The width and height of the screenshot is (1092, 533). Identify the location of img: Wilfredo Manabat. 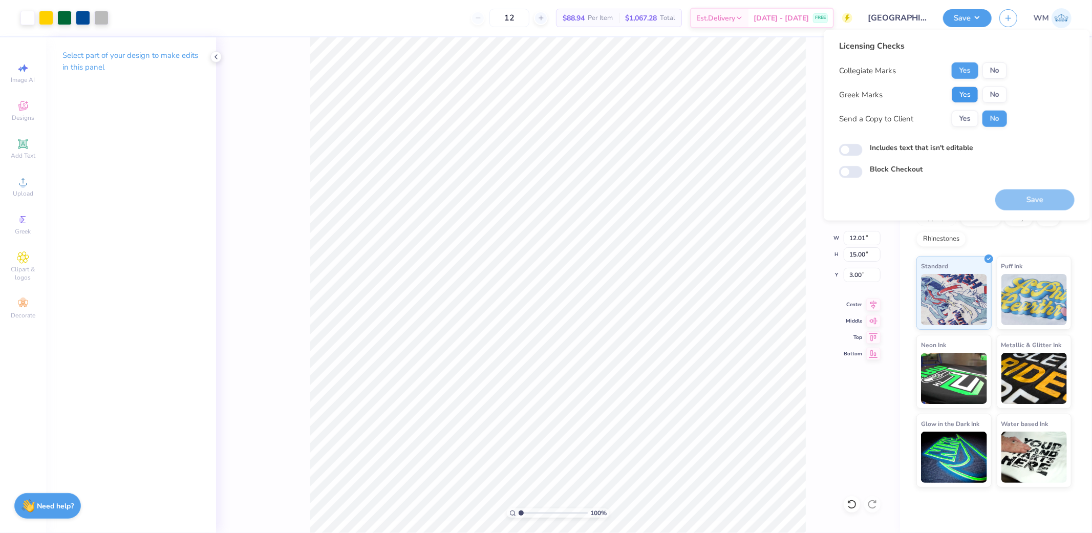
(1061, 18).